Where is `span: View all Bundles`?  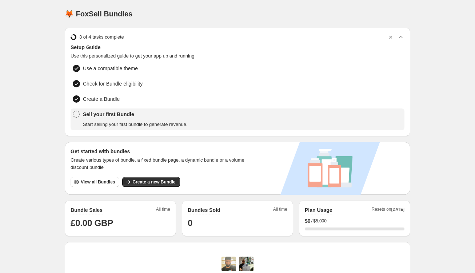 span: View all Bundles is located at coordinates (98, 182).